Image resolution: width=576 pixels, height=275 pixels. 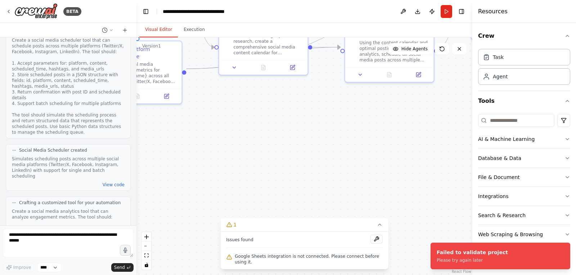 I want to click on button: fit view, so click(x=147, y=256).